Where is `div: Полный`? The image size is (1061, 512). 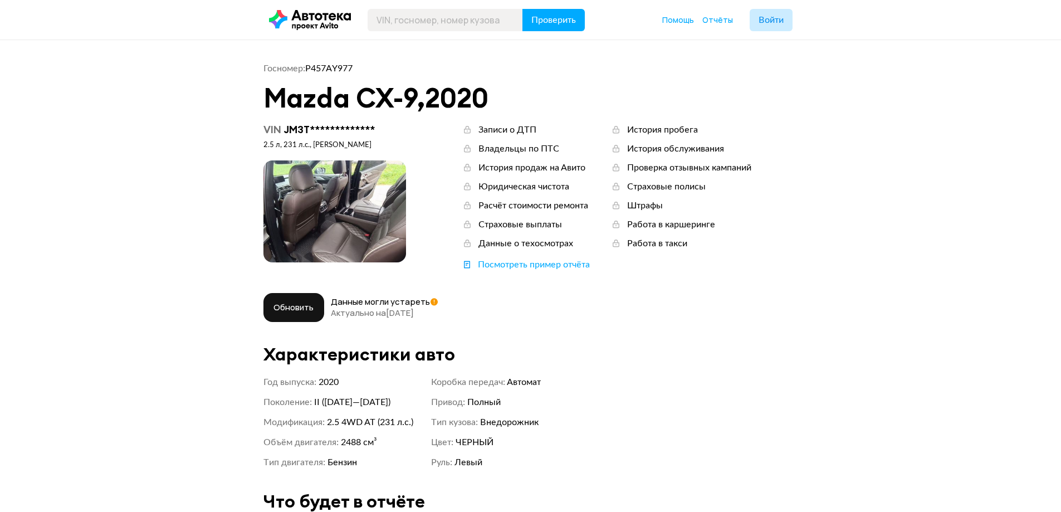 div: Полный is located at coordinates (506, 402).